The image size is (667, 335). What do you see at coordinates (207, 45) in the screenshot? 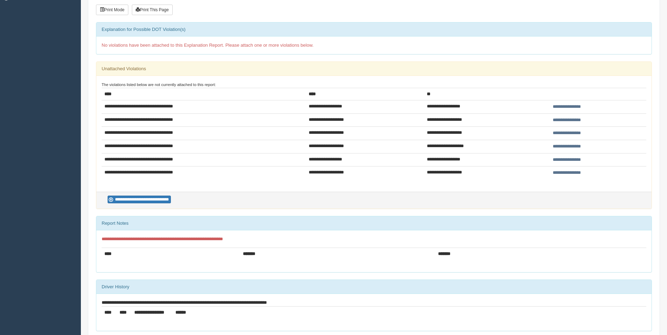
I see `span: No violations have been attached to this Explanation Report. Please attach one or more violations...` at bounding box center [207, 45].